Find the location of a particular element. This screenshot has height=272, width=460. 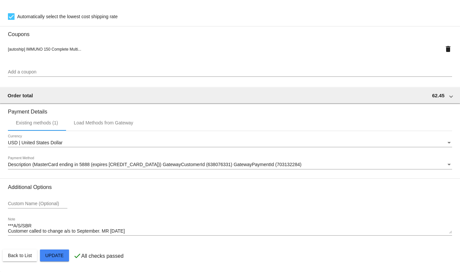

input: Add a coupon is located at coordinates (230, 72).